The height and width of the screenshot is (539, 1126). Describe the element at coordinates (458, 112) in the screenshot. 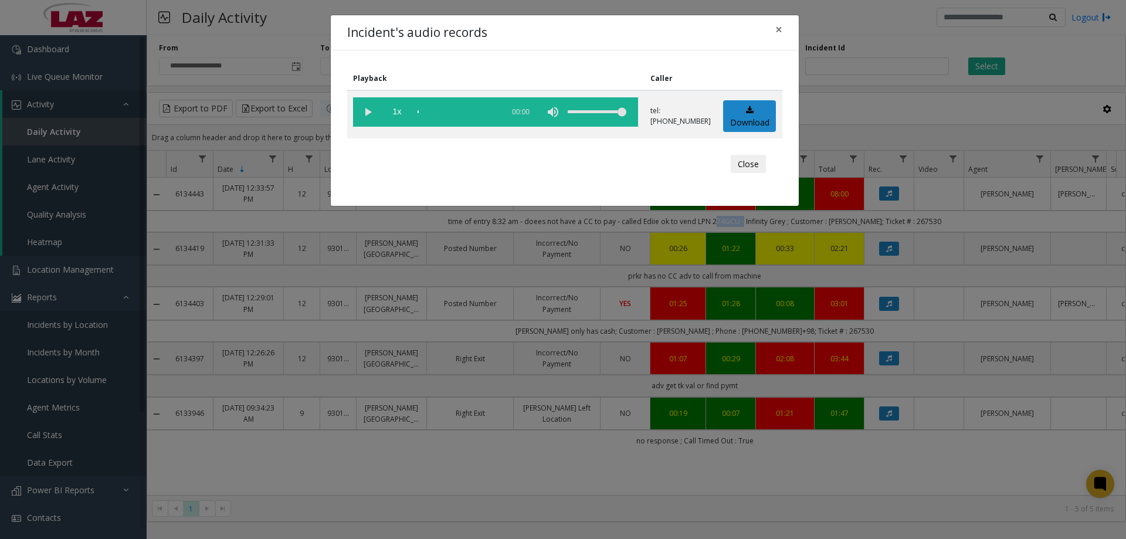

I see `div: scrub bar` at that location.